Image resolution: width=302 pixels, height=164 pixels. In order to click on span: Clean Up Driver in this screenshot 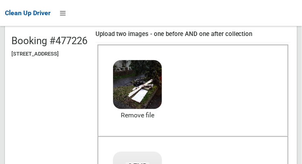, I will do `click(28, 13)`.